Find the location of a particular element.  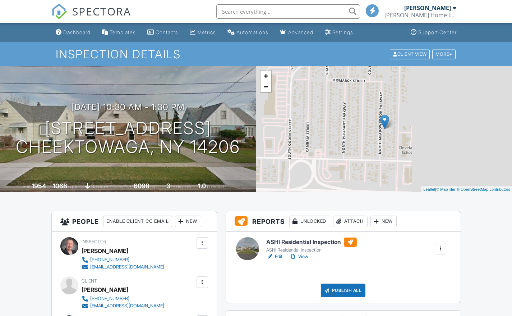

div: 1954 is located at coordinates (39, 186).